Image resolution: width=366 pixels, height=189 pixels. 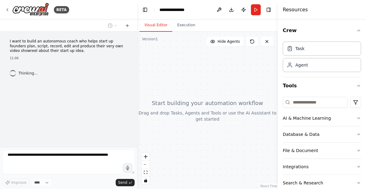 I want to click on p: I want to build an autonomous coach who helps start up founders plan, script, record, edit and pr..., so click(x=69, y=46).